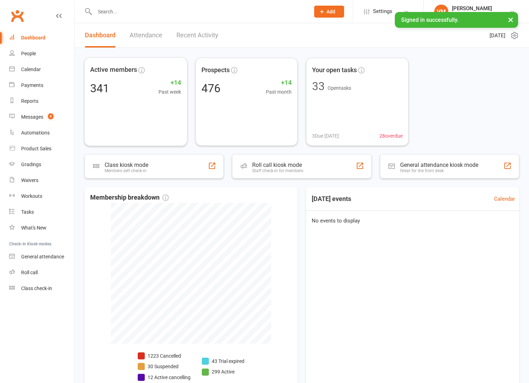 The width and height of the screenshot is (529, 383). What do you see at coordinates (42, 228) in the screenshot?
I see `a: What's New` at bounding box center [42, 228].